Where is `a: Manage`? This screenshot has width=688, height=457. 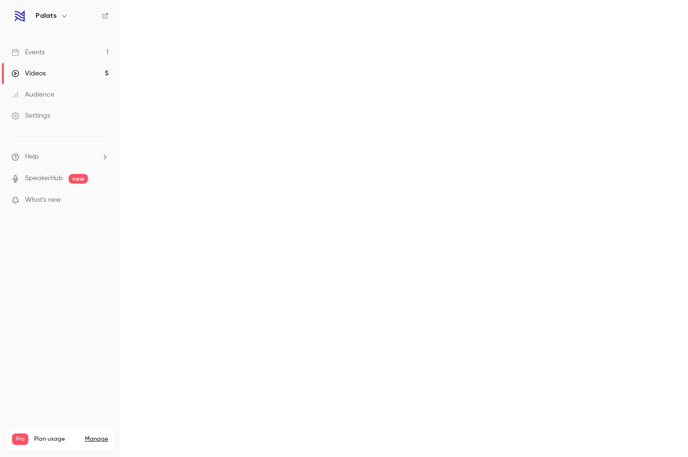 a: Manage is located at coordinates (97, 439).